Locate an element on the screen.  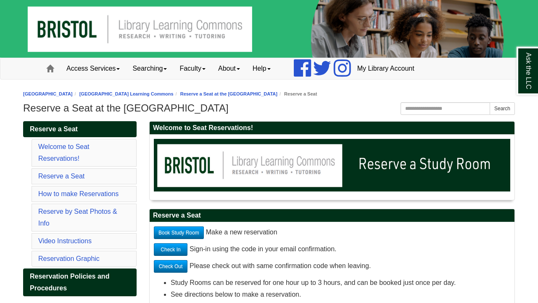
a: Reservation Graphic is located at coordinates (69, 258).